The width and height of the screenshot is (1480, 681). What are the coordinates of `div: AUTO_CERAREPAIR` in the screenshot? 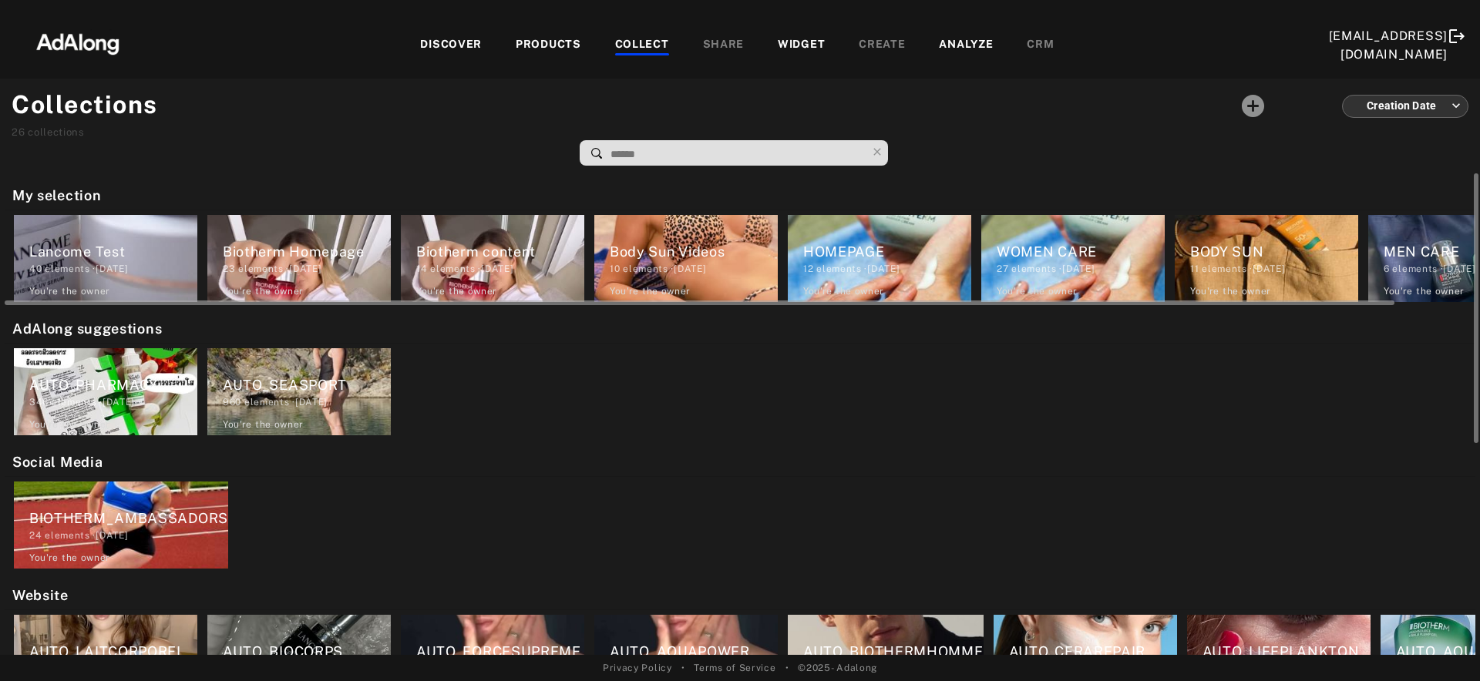 It's located at (1093, 651).